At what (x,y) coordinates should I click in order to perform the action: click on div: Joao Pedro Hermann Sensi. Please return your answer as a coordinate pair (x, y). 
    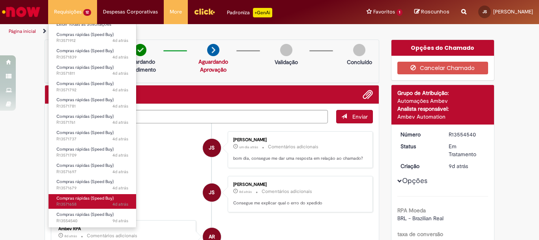
    Looking at the image, I should click on (212, 192).